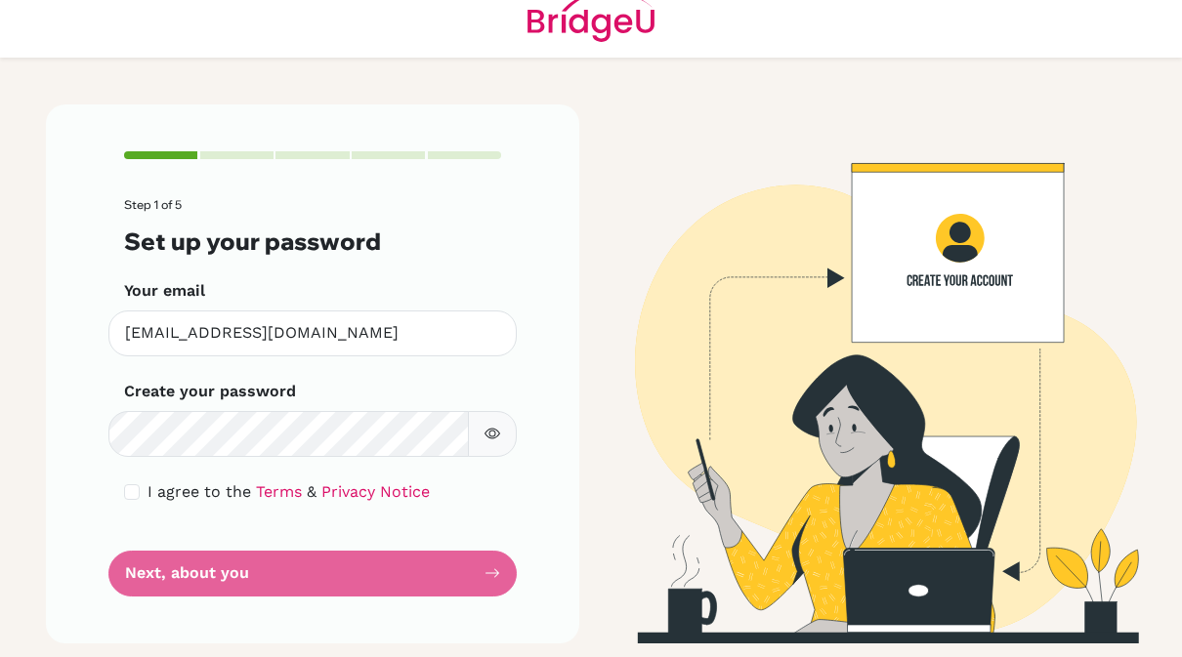  What do you see at coordinates (375, 491) in the screenshot?
I see `a: Privacy Notice` at bounding box center [375, 491].